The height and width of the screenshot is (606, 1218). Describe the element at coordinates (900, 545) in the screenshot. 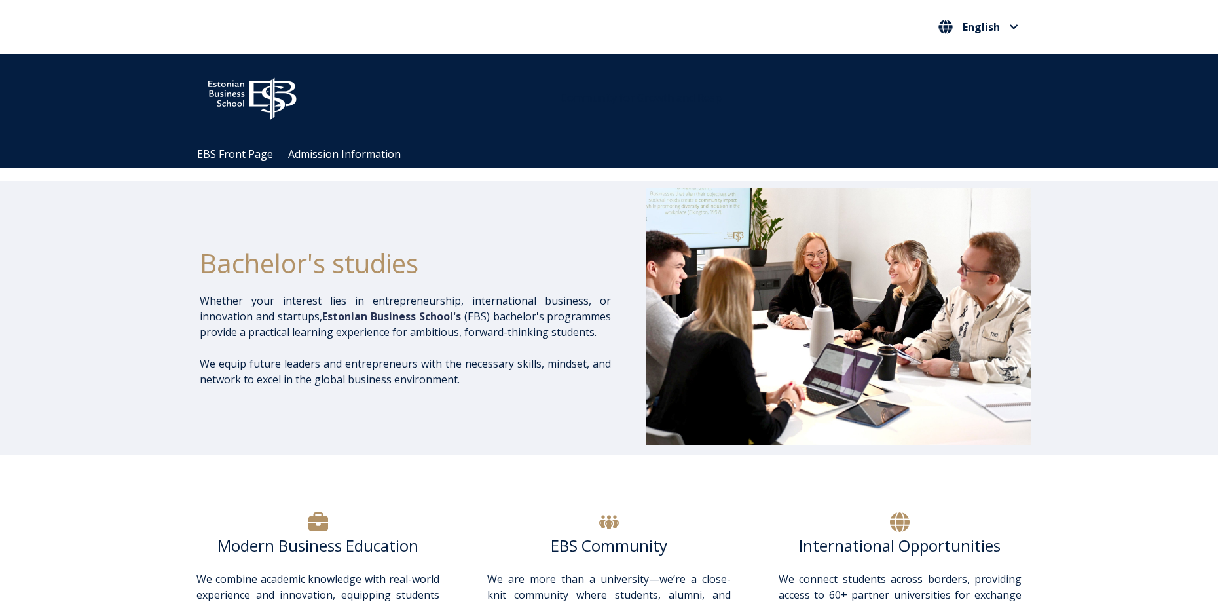

I see `h6: International Opportunities` at that location.